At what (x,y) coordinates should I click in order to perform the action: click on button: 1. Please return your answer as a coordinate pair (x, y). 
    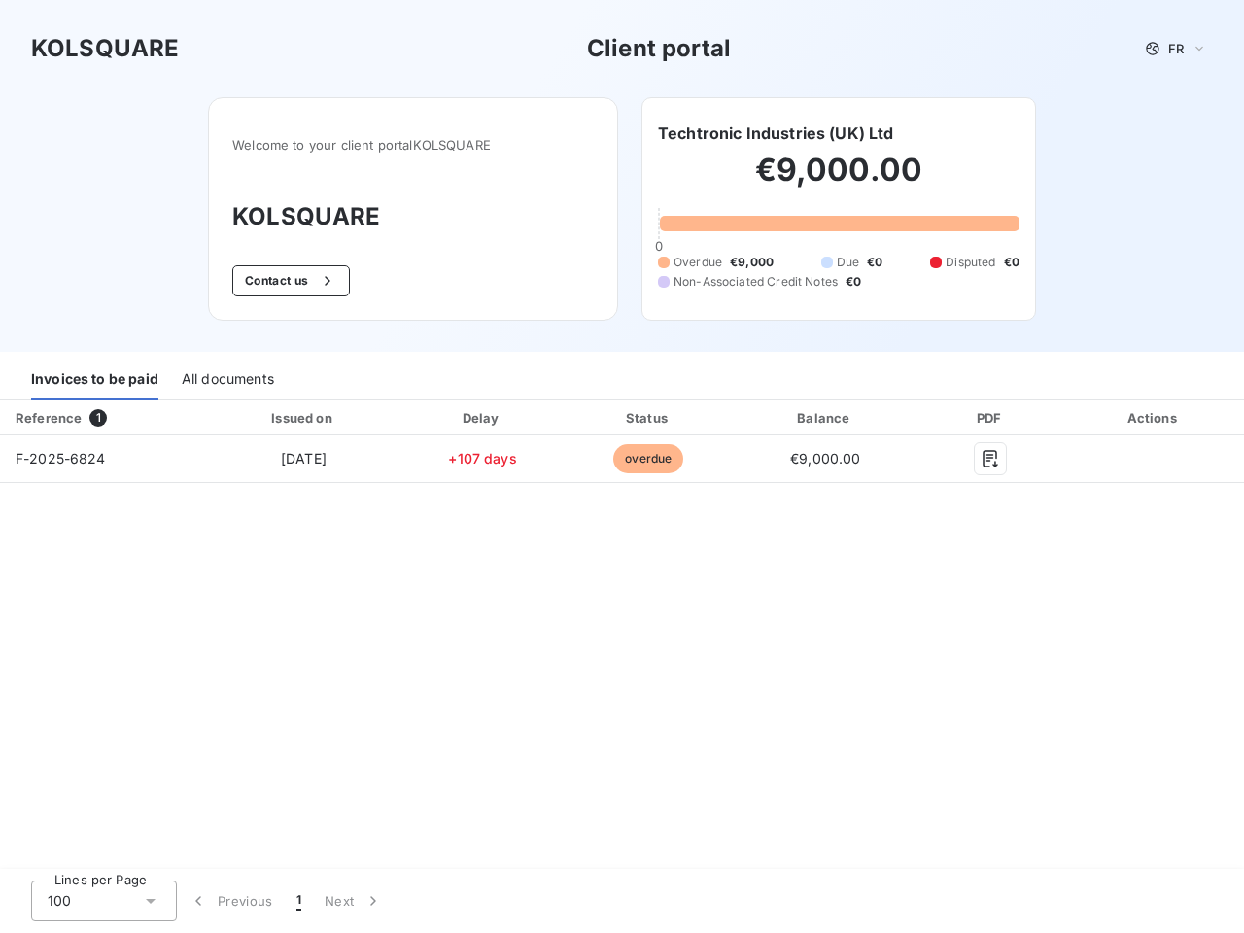
    Looking at the image, I should click on (298, 901).